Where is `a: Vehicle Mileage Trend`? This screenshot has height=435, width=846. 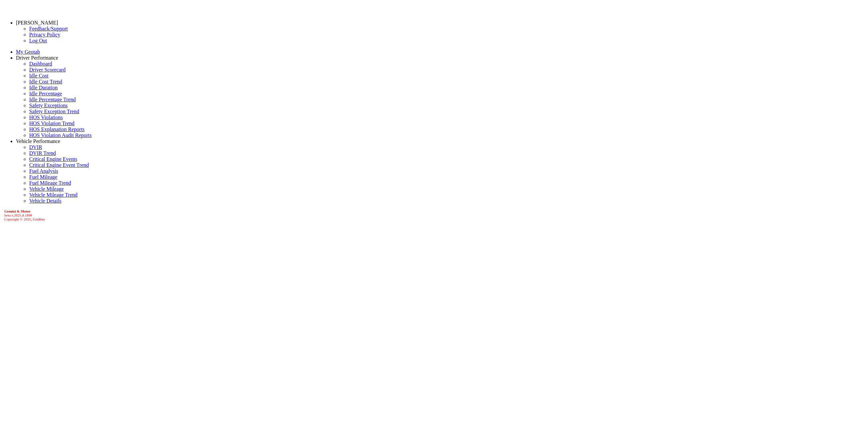
a: Vehicle Mileage Trend is located at coordinates (53, 195).